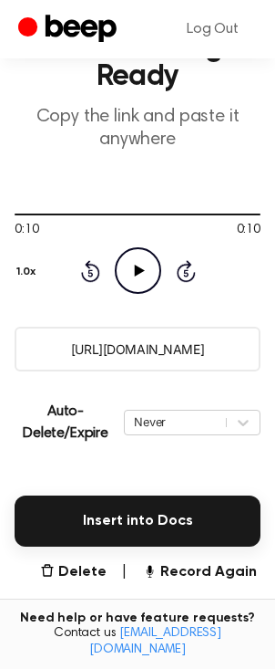 The width and height of the screenshot is (275, 669). What do you see at coordinates (200, 572) in the screenshot?
I see `button: Record Again` at bounding box center [200, 572].